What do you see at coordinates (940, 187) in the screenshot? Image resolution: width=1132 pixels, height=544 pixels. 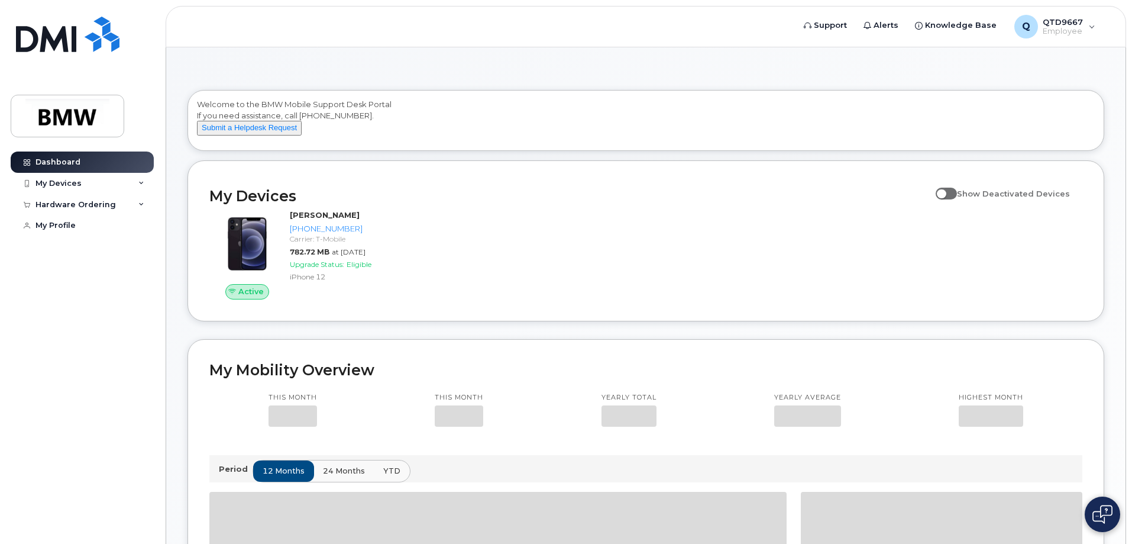 I see `input: Show Deactivated Devices` at bounding box center [940, 187].